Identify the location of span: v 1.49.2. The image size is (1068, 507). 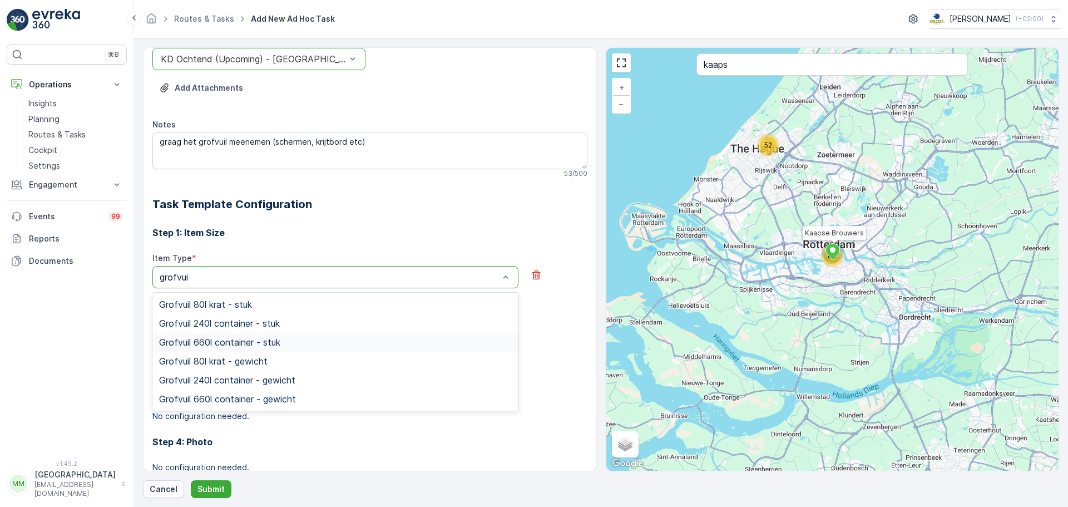
(67, 463).